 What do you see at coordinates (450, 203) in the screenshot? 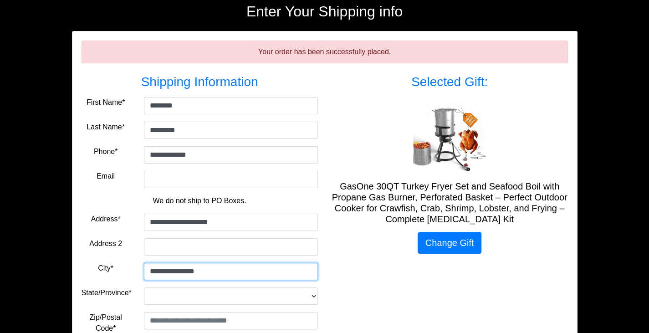
I see `h5: GasOne 30QT Turkey Fryer Set and Seafood Boil with Propane Gas Burner, Perforated Basket – Perfec...` at bounding box center [450, 203].